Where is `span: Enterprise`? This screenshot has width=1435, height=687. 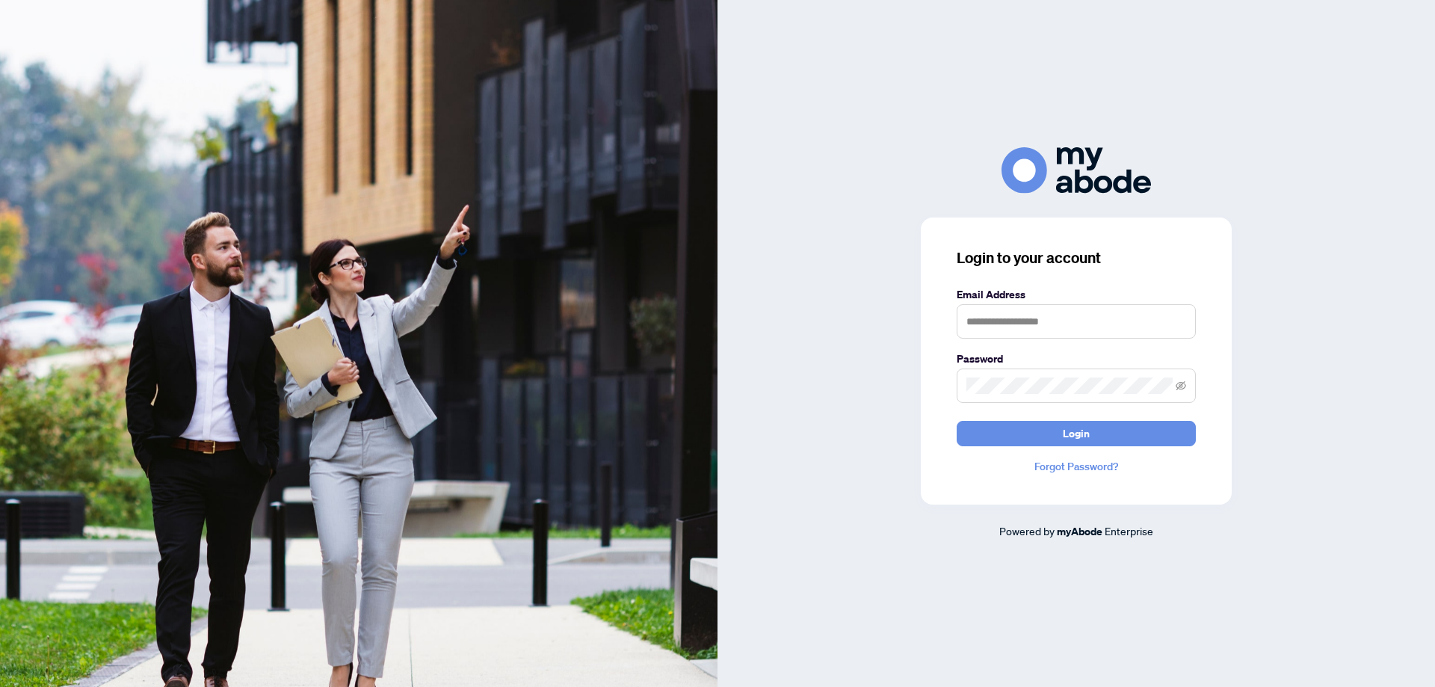
span: Enterprise is located at coordinates (1129, 531).